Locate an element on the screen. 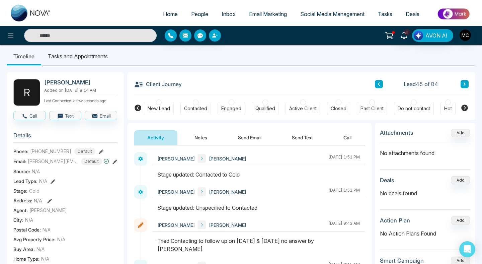  span: Tasks is located at coordinates (385, 14).